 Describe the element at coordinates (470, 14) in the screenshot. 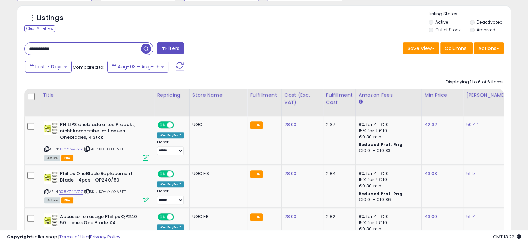

I see `p: Listing States:` at that location.